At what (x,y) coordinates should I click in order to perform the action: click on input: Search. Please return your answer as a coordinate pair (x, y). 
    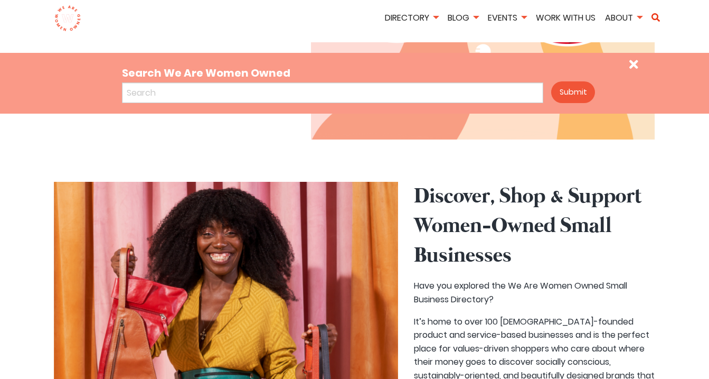
    Looking at the image, I should click on (333, 92).